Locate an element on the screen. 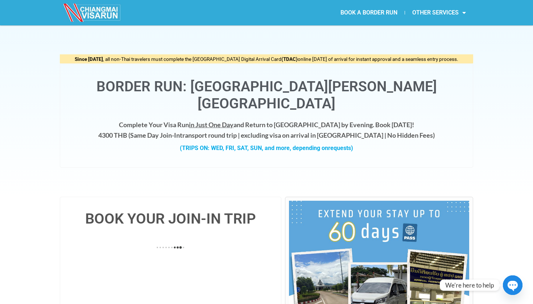  nav: Menu is located at coordinates (370, 13).